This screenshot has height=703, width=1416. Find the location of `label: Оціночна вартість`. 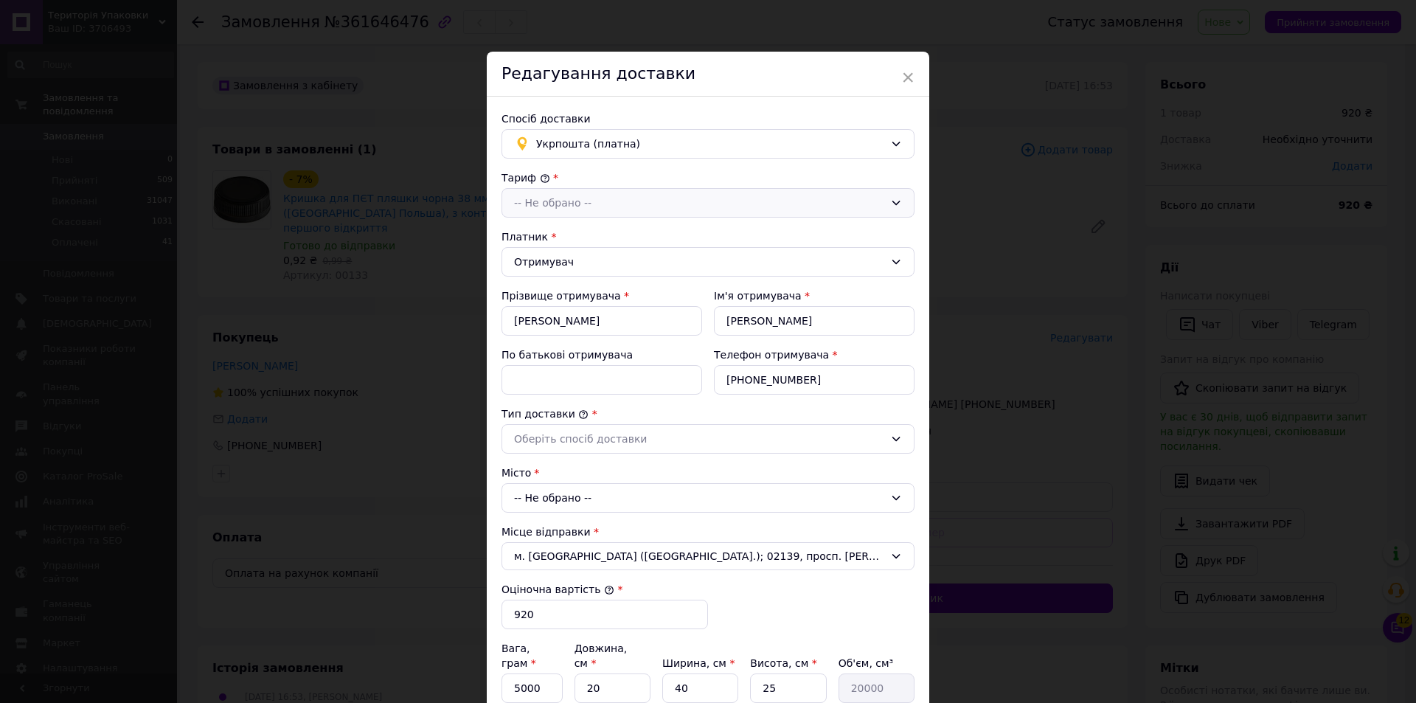

label: Оціночна вартість is located at coordinates (558, 589).